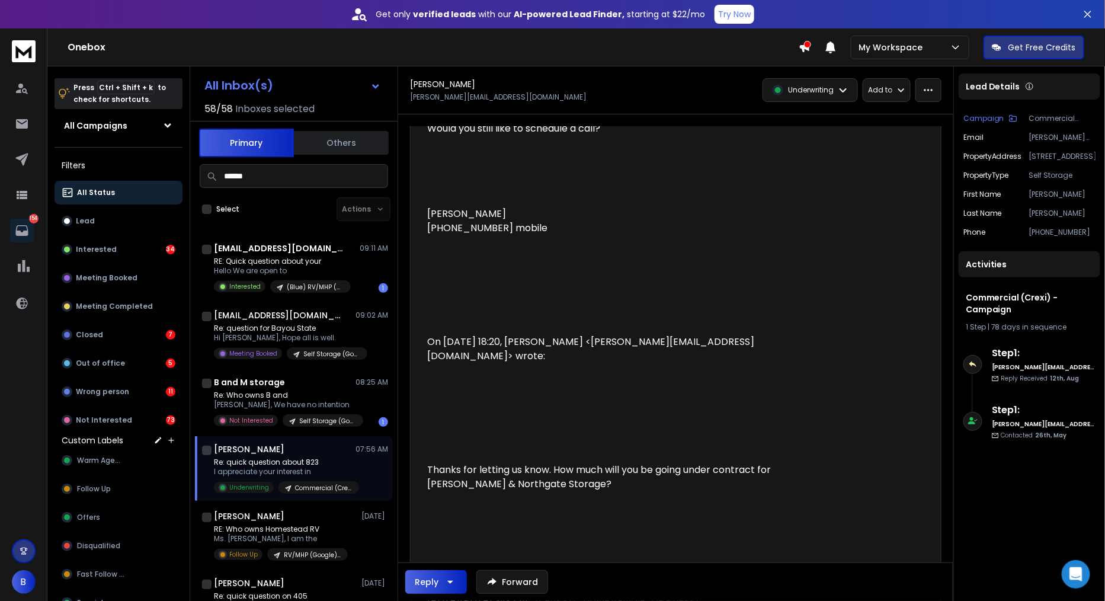  Describe the element at coordinates (119, 221) in the screenshot. I see `button: Lead` at that location.